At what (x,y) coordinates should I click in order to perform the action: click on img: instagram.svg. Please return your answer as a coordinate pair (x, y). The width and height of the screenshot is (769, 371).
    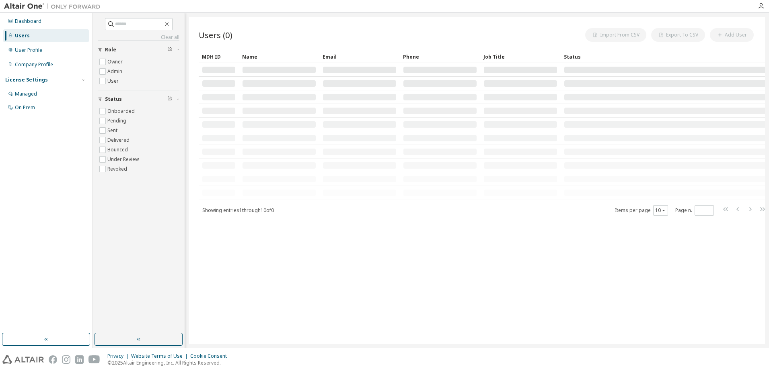
    Looking at the image, I should click on (66, 360).